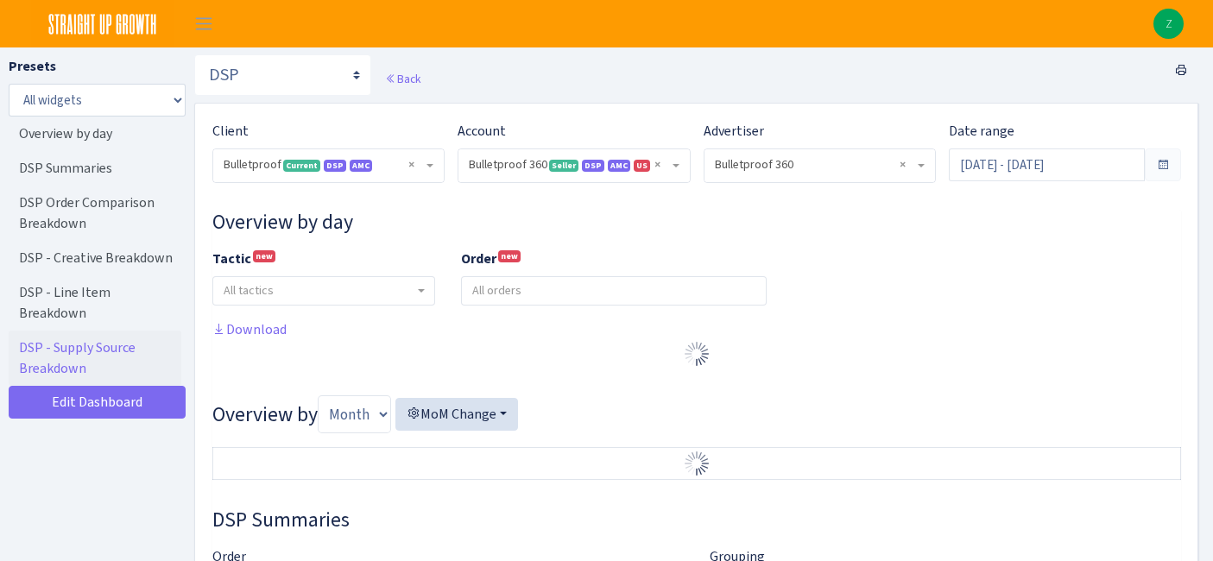  I want to click on span: AMC, so click(361, 166).